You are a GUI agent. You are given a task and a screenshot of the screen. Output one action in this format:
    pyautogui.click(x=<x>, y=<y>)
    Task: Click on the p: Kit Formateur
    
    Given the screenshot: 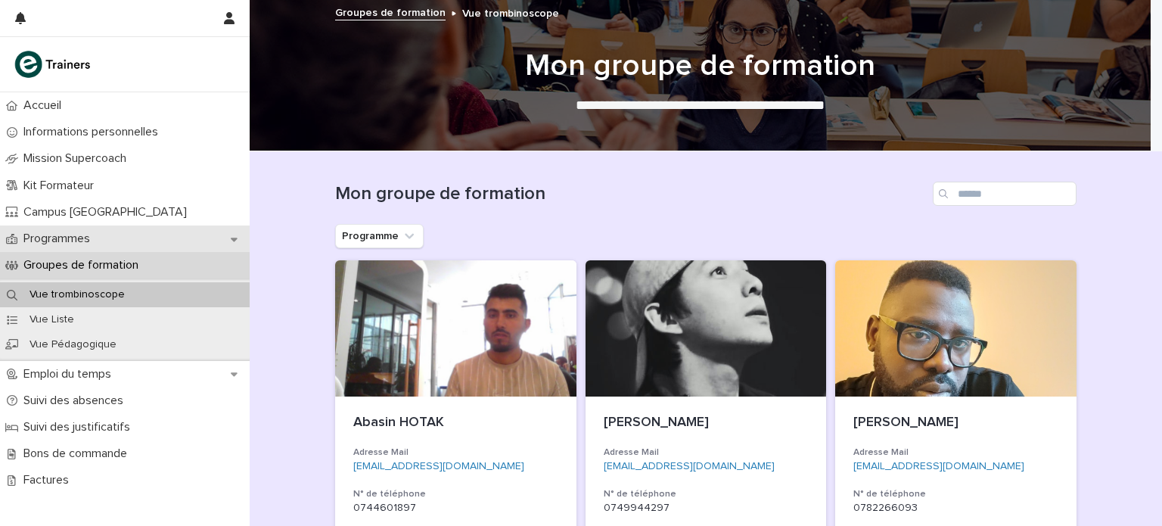 What is the action you would take?
    pyautogui.click(x=61, y=185)
    